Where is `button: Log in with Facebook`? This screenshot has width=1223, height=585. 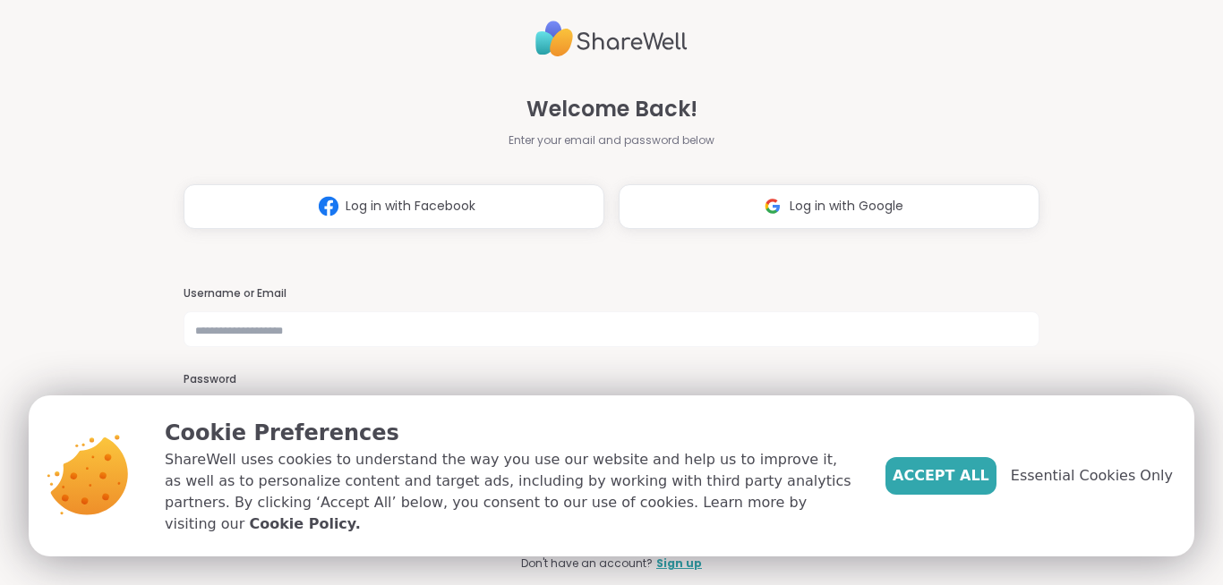
button: Log in with Facebook is located at coordinates (394, 207).